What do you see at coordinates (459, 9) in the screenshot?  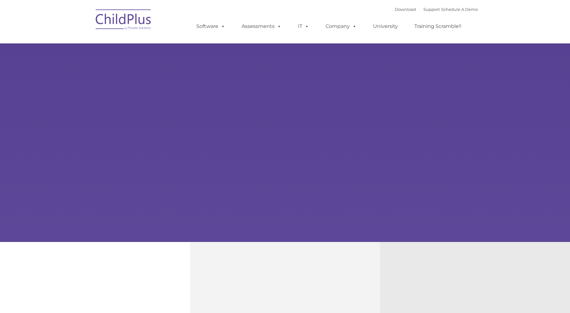 I see `a: Schedule A Demo` at bounding box center [459, 9].